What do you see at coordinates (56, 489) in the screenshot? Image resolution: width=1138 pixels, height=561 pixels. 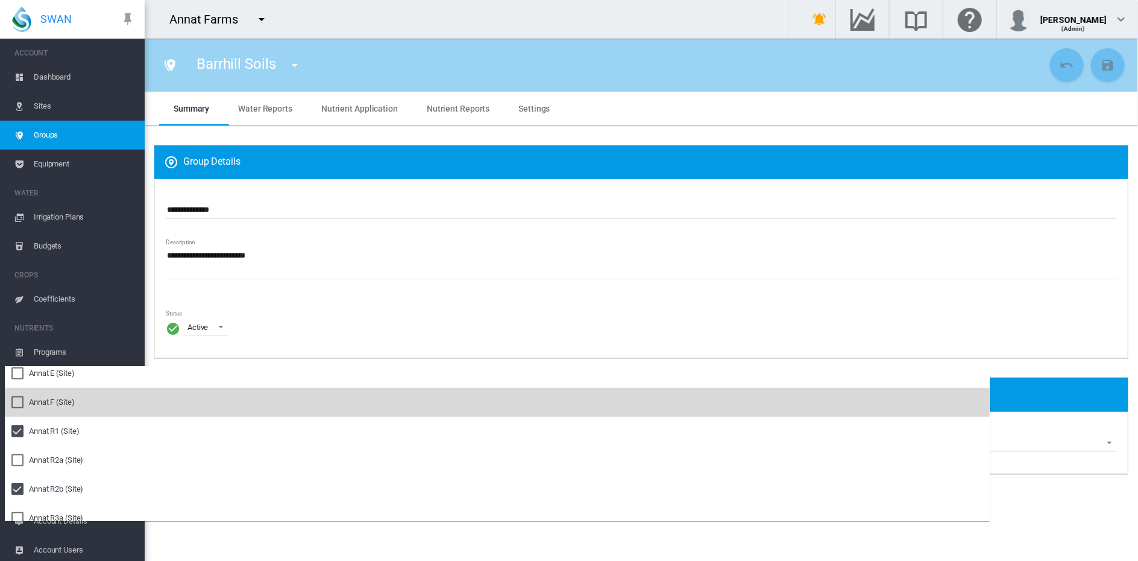 I see `div: Annat R2b (Site)` at bounding box center [56, 489].